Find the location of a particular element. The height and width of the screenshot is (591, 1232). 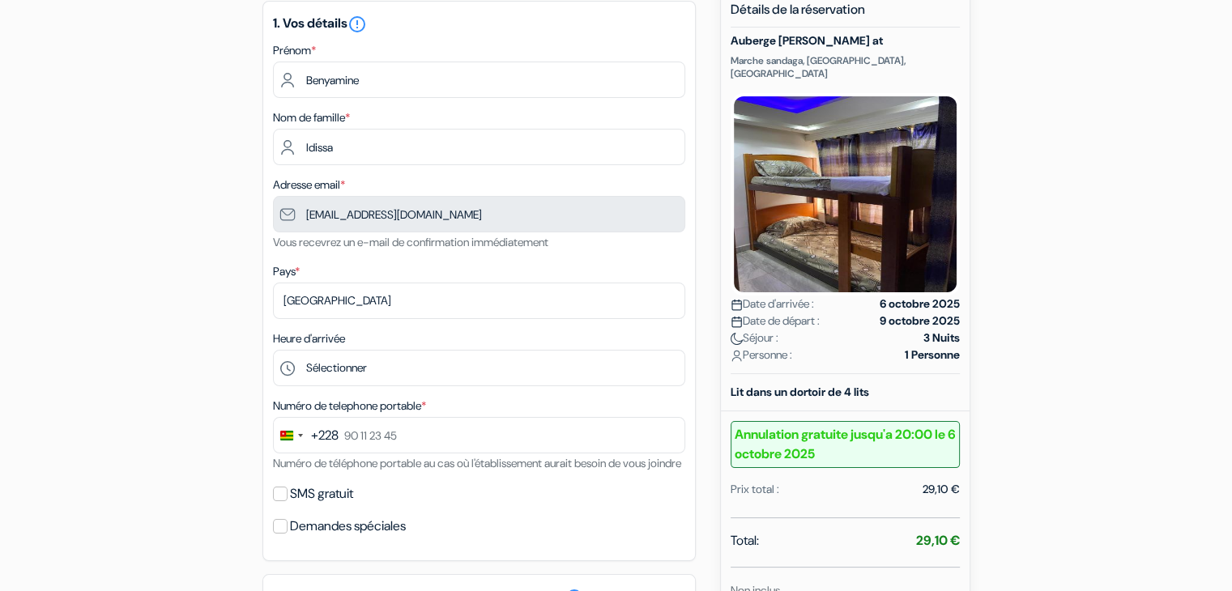

label: Prénom is located at coordinates (294, 50).